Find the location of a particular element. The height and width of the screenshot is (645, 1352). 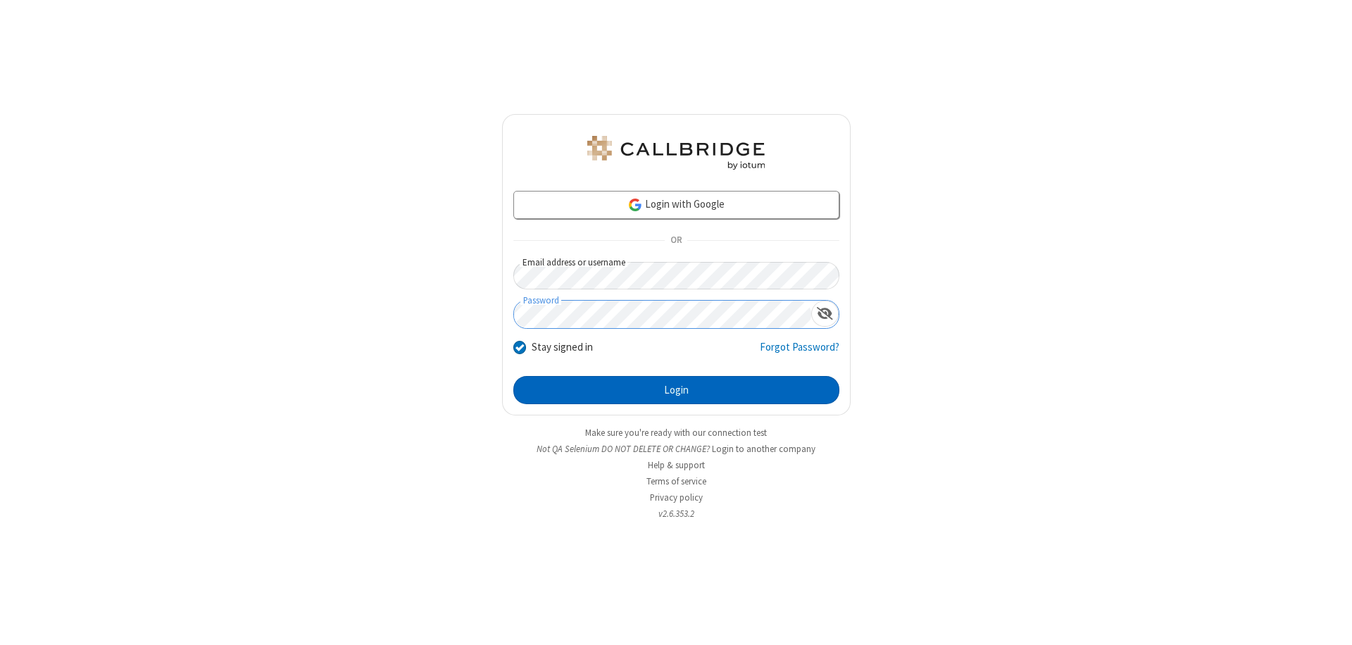

span: OR is located at coordinates (676, 241).